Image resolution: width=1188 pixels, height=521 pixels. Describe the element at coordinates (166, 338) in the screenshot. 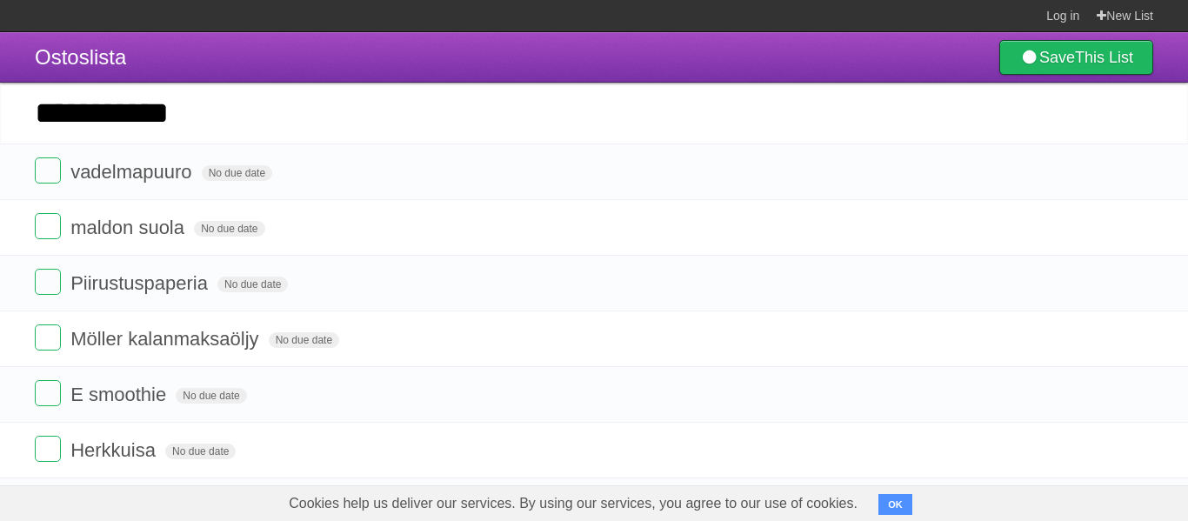

I see `span: Möller kalanmaksaöljy` at that location.